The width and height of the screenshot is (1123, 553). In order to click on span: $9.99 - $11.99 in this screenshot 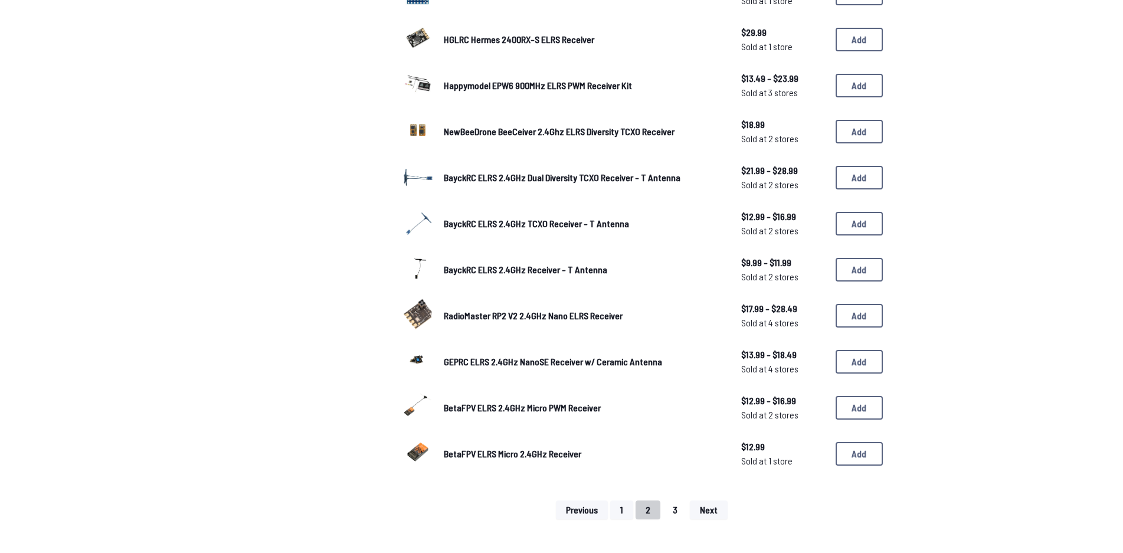, I will do `click(784, 263)`.